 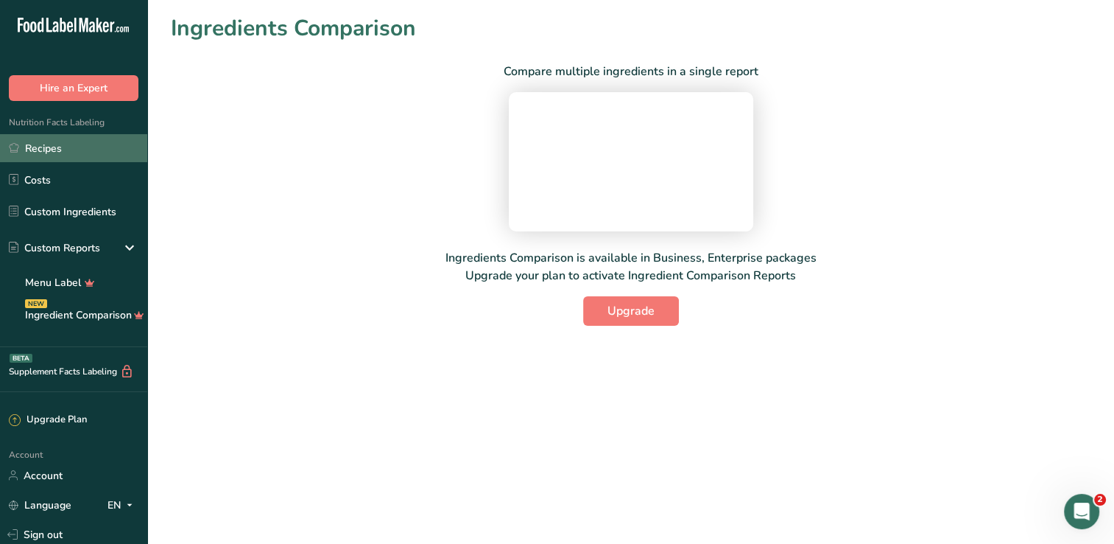 What do you see at coordinates (40, 504) in the screenshot?
I see `a: Language` at bounding box center [40, 504].